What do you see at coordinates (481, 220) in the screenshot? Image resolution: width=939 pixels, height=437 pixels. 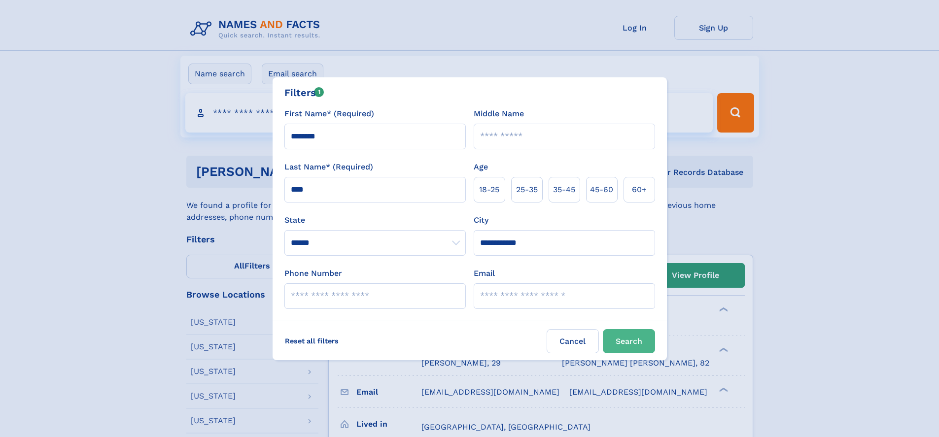 I see `label: City` at bounding box center [481, 220].